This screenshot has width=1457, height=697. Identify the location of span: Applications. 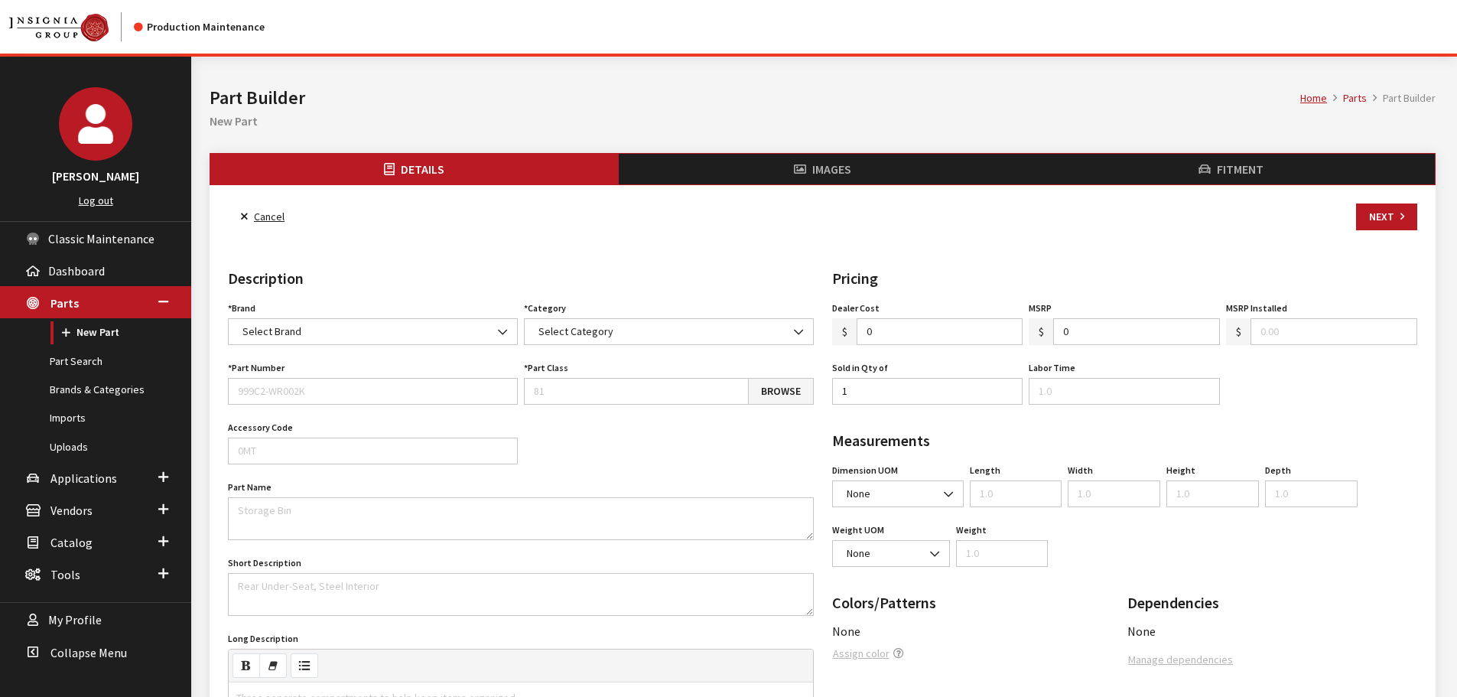
(83, 478).